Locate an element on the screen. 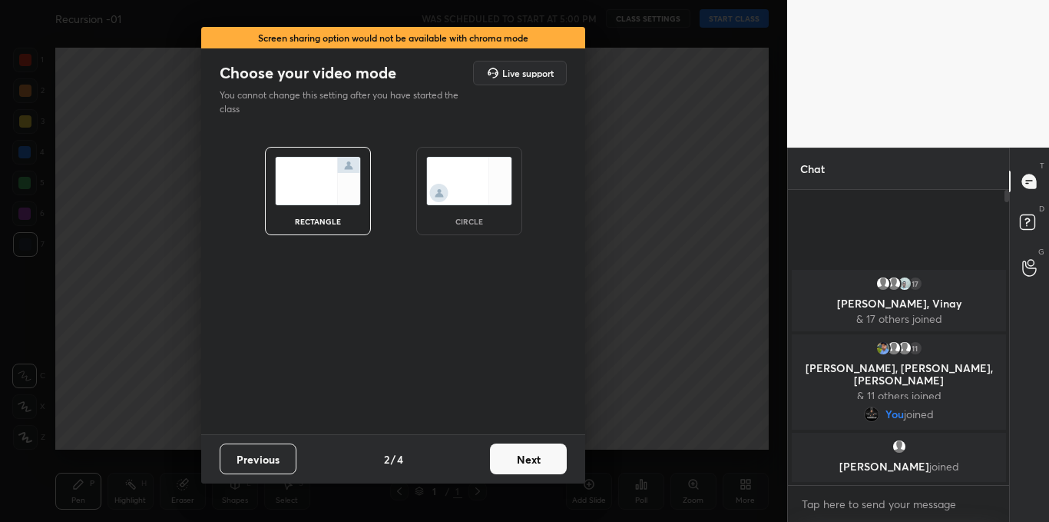 The image size is (1049, 522). p: & 17 others joined is located at coordinates (899, 319).